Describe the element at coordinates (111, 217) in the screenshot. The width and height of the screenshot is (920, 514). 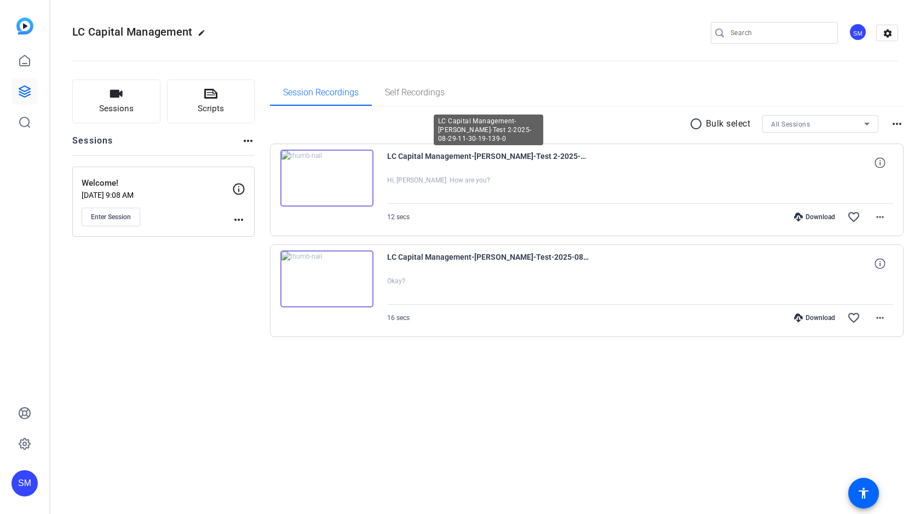
I see `button: Enter Session` at that location.